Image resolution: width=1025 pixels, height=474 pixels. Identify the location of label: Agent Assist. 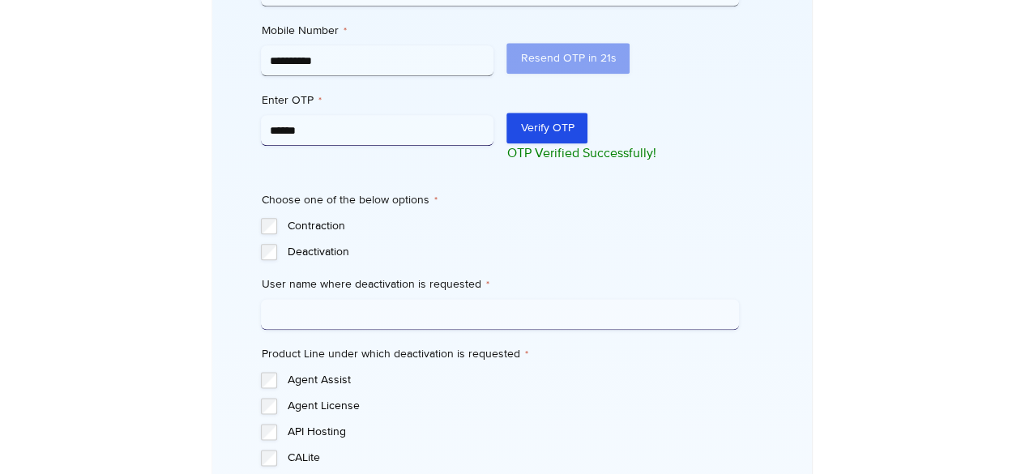
(513, 380).